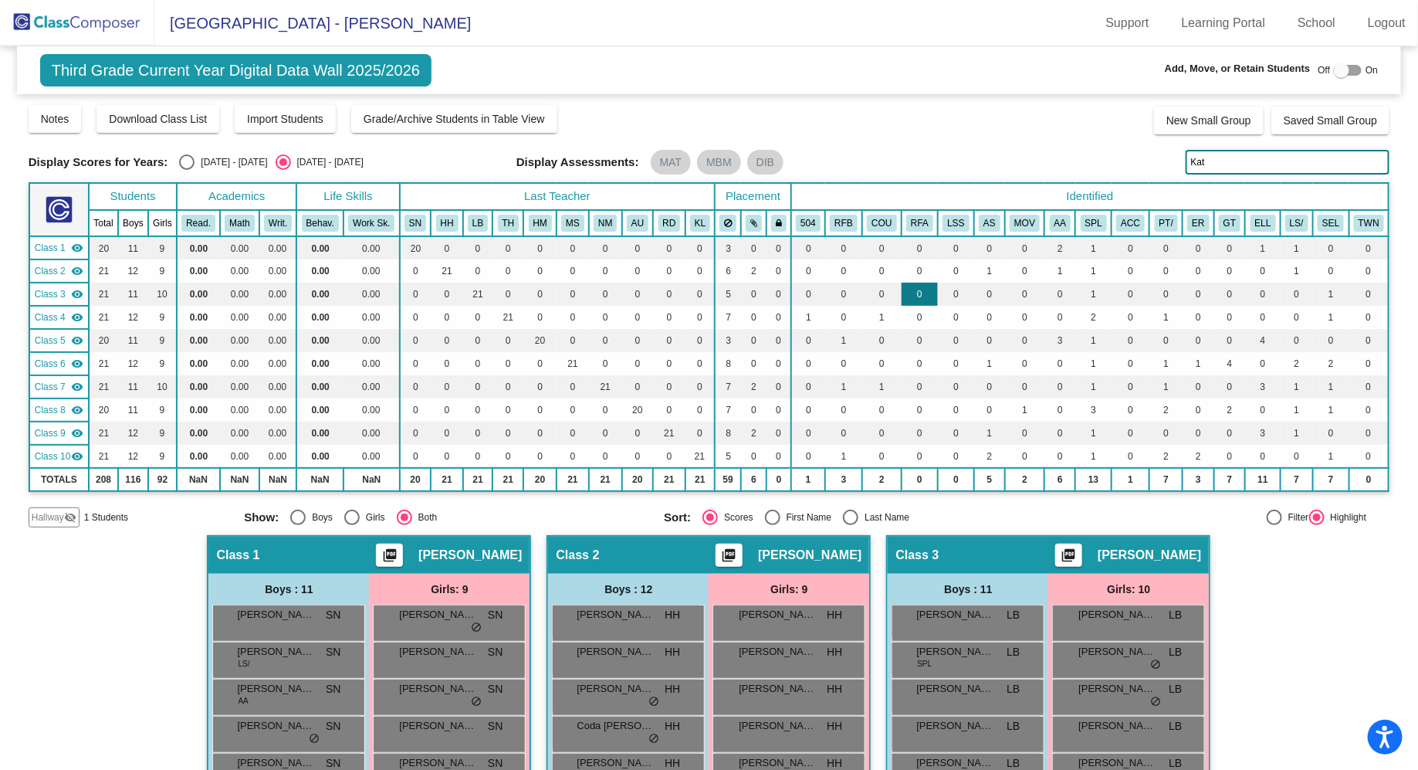  What do you see at coordinates (573, 223) in the screenshot?
I see `th: Melody Sullivan` at bounding box center [573, 223].